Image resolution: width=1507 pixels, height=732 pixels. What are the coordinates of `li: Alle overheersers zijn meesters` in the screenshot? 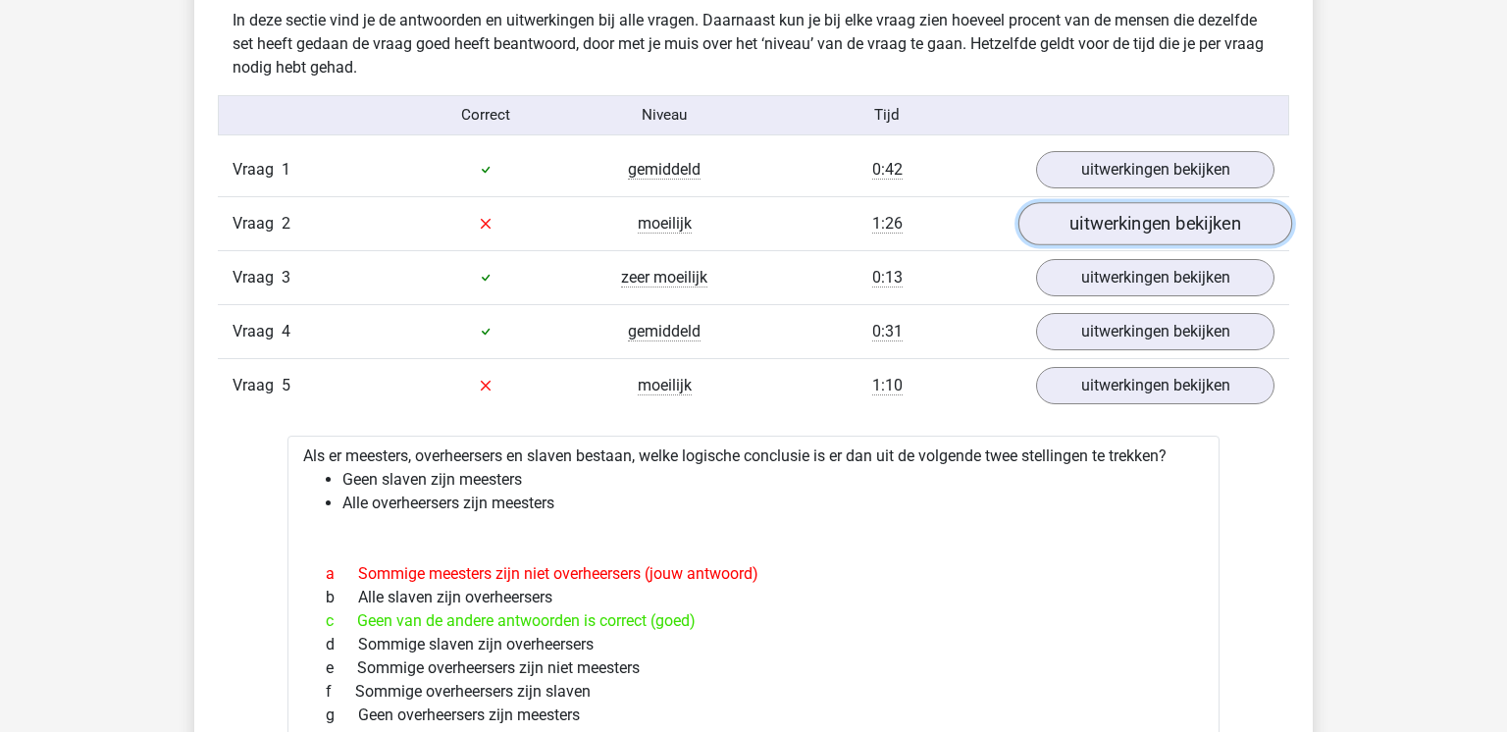 It's located at (773, 503).